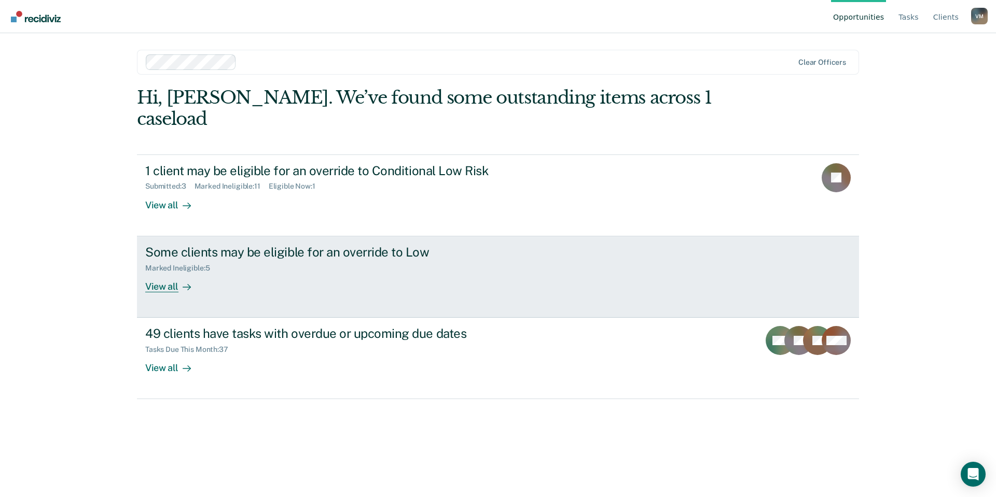  I want to click on div: Marked Ineligible : 11, so click(231, 186).